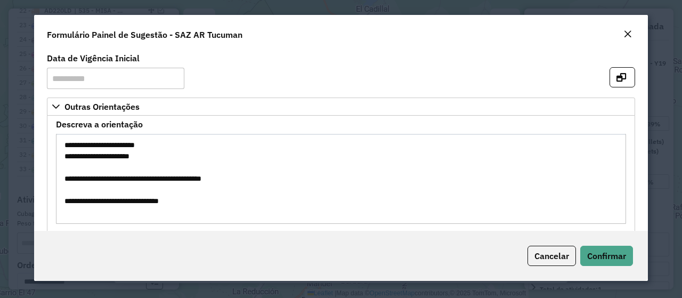 This screenshot has width=682, height=298. What do you see at coordinates (628, 35) in the screenshot?
I see `button: Close` at bounding box center [628, 35].